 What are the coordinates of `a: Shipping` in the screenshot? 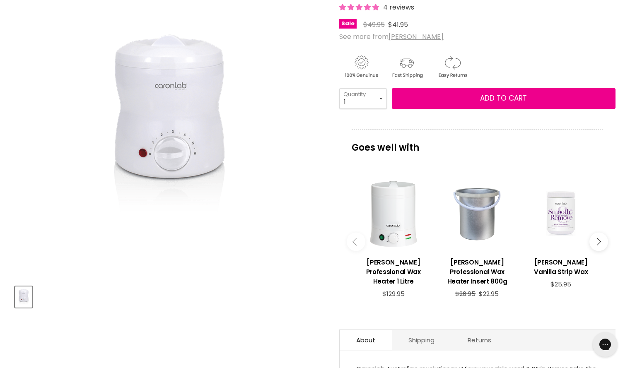 It's located at (421, 340).